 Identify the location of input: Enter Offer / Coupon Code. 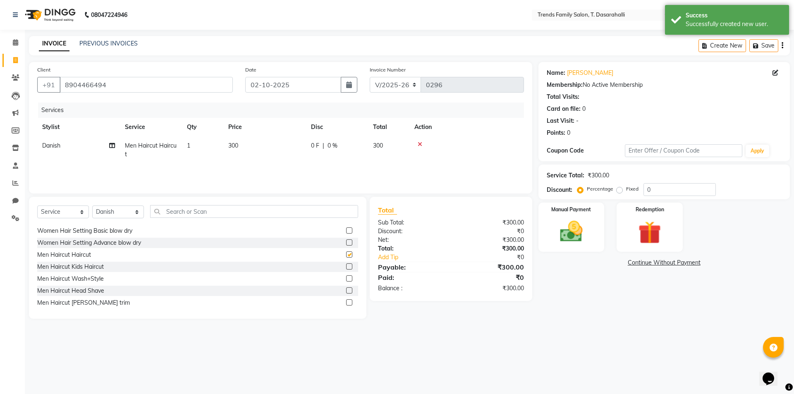
(683, 151).